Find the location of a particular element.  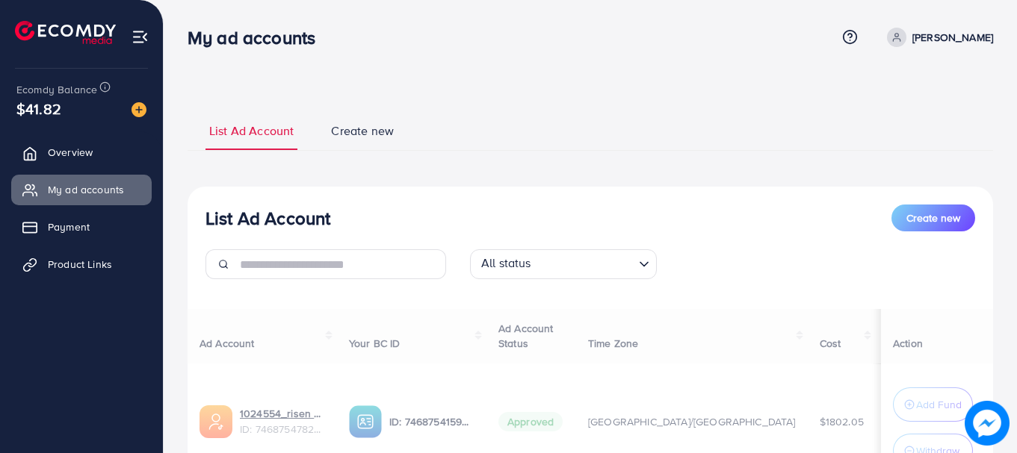

span: Product Links is located at coordinates (80, 264).